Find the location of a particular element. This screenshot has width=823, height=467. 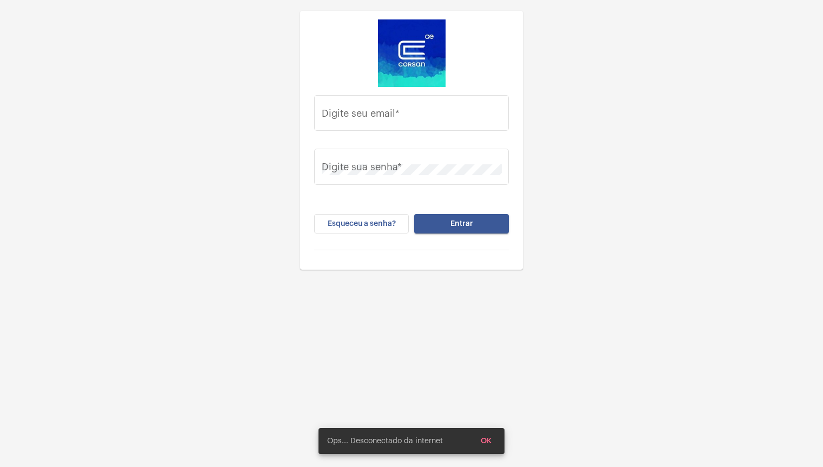

span: OK is located at coordinates (486, 441).